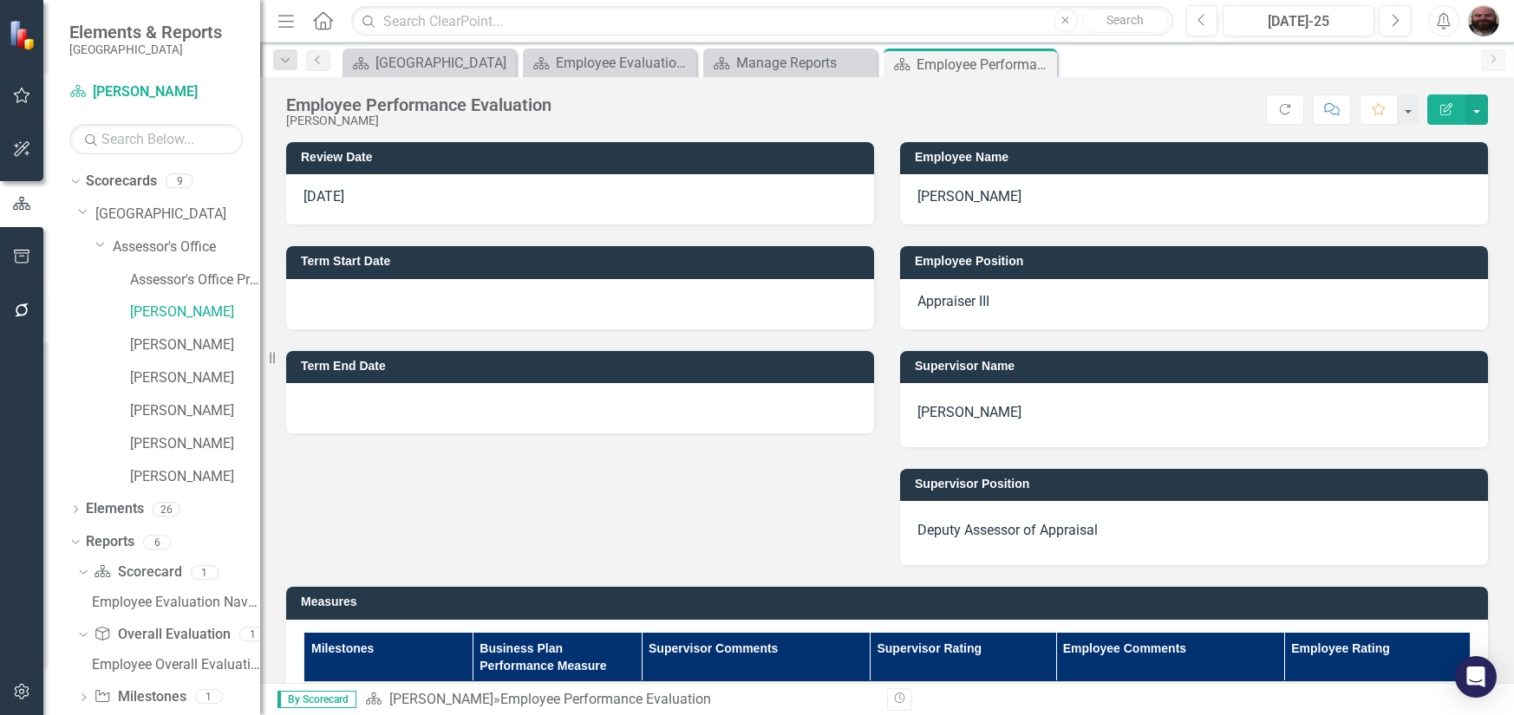 The width and height of the screenshot is (1514, 715). Describe the element at coordinates (121, 181) in the screenshot. I see `a: Scorecards` at that location.